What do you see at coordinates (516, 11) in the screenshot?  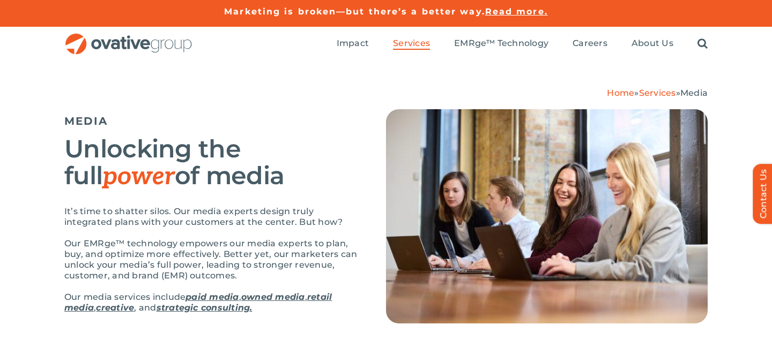 I see `a: Read more.` at bounding box center [516, 11].